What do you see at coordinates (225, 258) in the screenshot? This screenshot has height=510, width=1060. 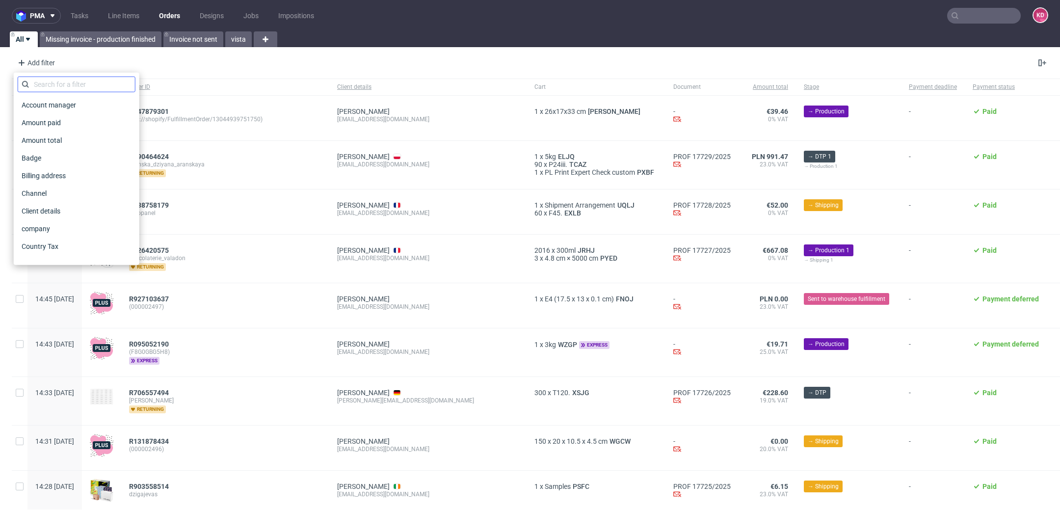 I see `span: chocolaterie_valadon` at bounding box center [225, 258].